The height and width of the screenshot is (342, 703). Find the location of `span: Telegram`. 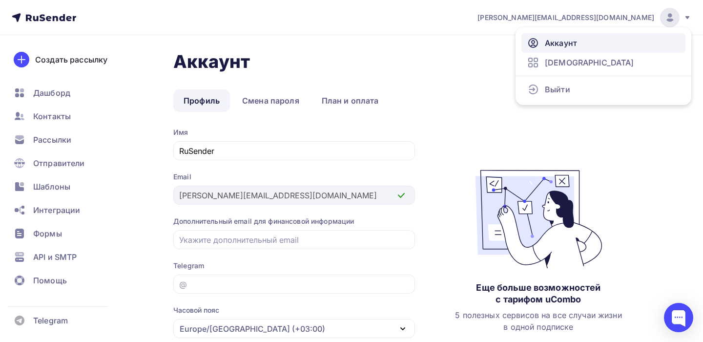

span: Telegram is located at coordinates (50, 320).